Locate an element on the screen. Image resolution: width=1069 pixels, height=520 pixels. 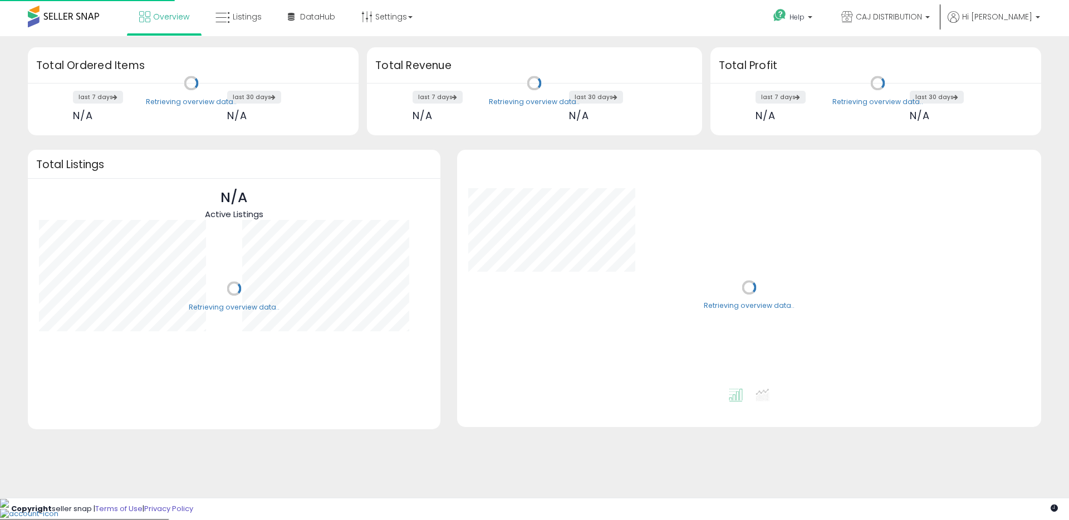
span: Overview is located at coordinates (171, 17).